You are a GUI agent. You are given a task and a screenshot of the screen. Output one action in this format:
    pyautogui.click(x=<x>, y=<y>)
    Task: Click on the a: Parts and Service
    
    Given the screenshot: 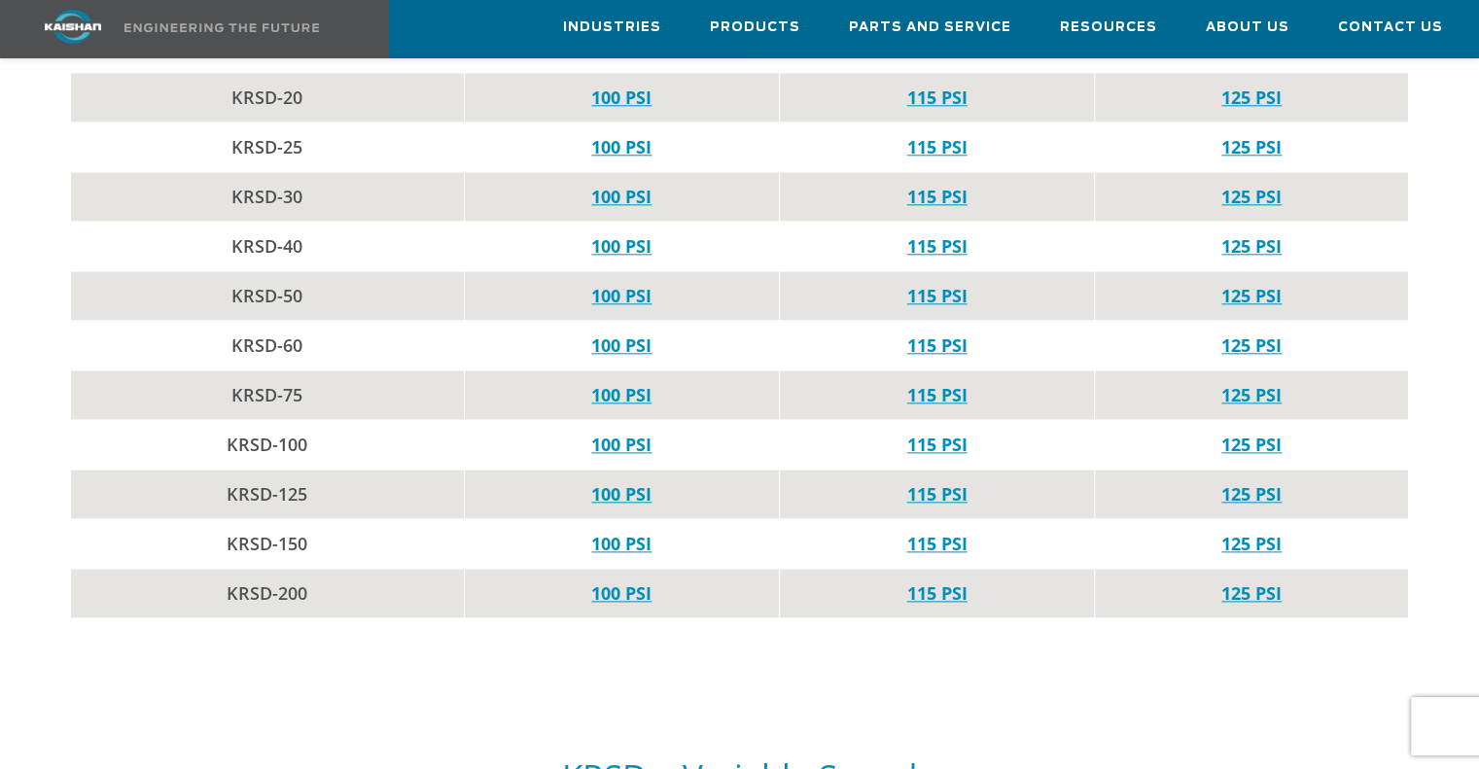 What is the action you would take?
    pyautogui.click(x=930, y=27)
    